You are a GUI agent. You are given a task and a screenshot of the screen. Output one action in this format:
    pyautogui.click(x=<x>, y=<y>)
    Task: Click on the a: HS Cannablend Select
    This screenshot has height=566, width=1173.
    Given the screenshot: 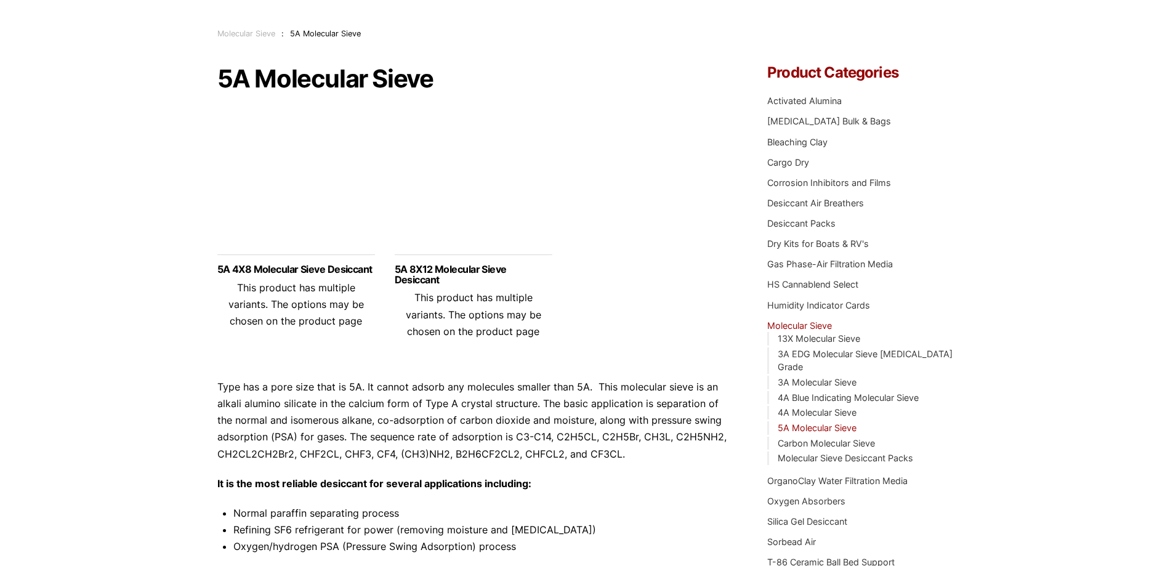 What is the action you would take?
    pyautogui.click(x=813, y=284)
    